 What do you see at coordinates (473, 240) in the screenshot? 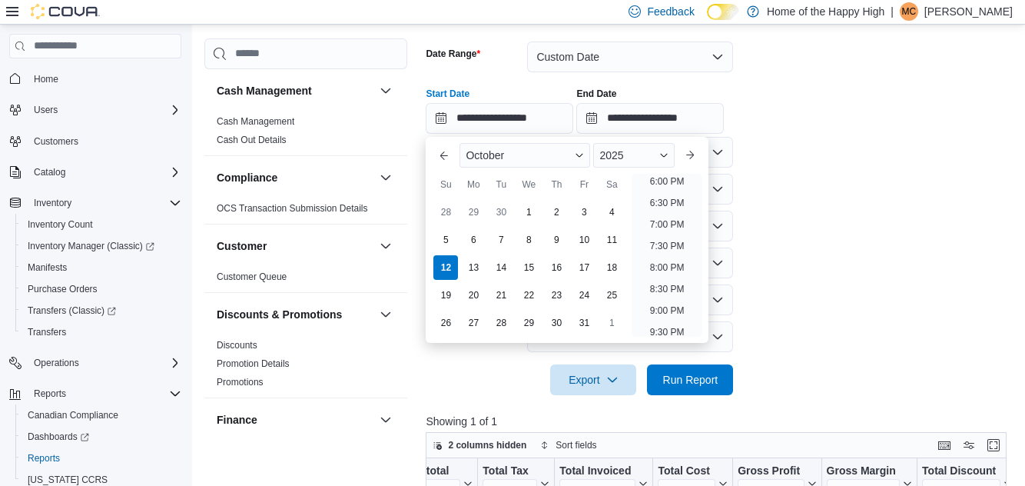
I see `div: day-6` at bounding box center [473, 240].